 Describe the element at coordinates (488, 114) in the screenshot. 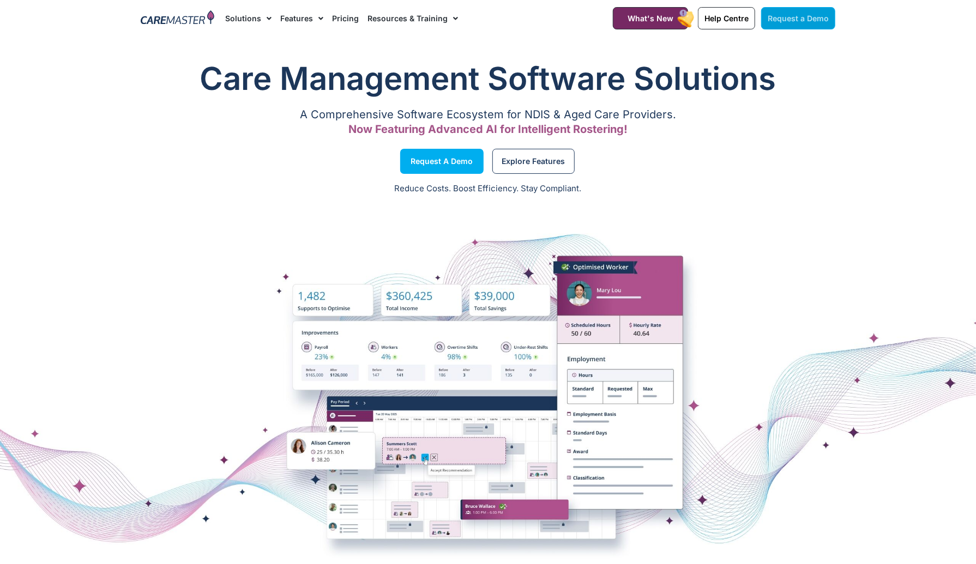

I see `p: A Comprehensive Software Ecosystem for NDIS & Aged Care Providers.` at that location.